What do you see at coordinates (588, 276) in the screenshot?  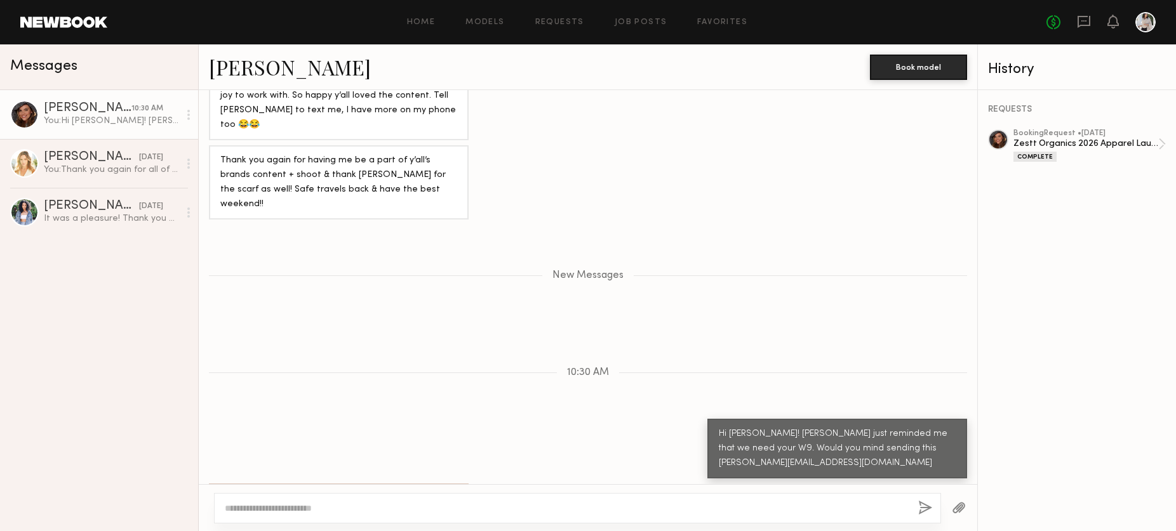 I see `span: New Messages` at bounding box center [588, 276].